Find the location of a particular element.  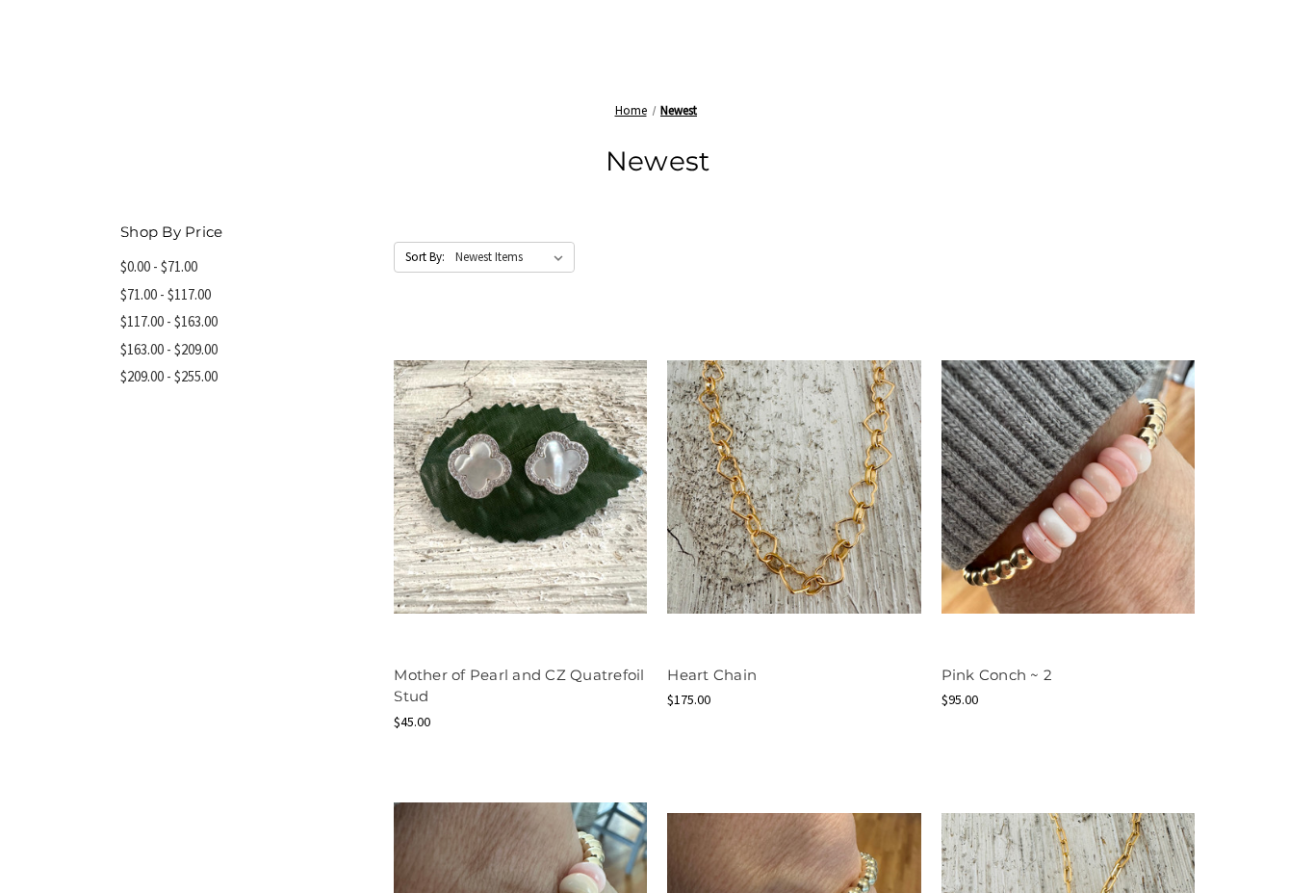

h1: Newest is located at coordinates (658, 161).